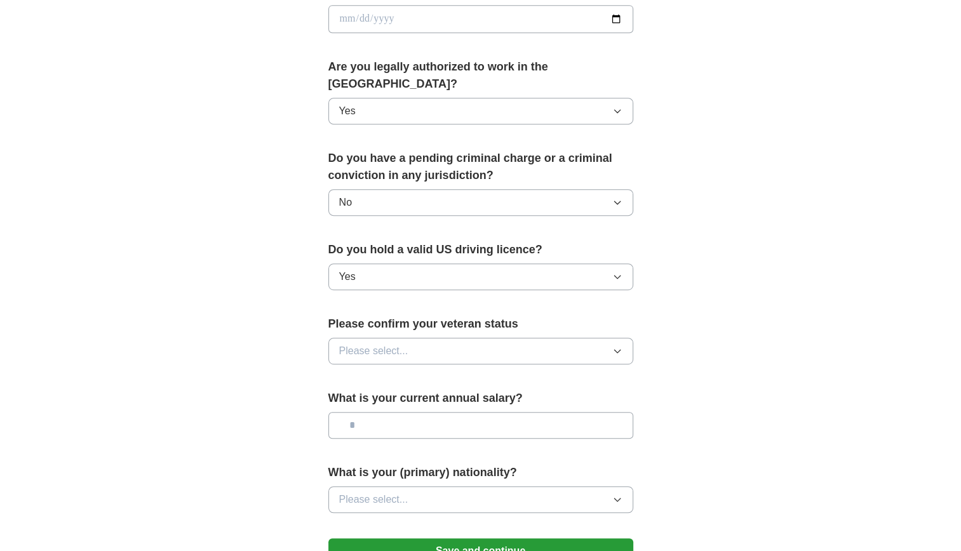 The height and width of the screenshot is (551, 961). What do you see at coordinates (481, 203) in the screenshot?
I see `button: No` at bounding box center [481, 203].